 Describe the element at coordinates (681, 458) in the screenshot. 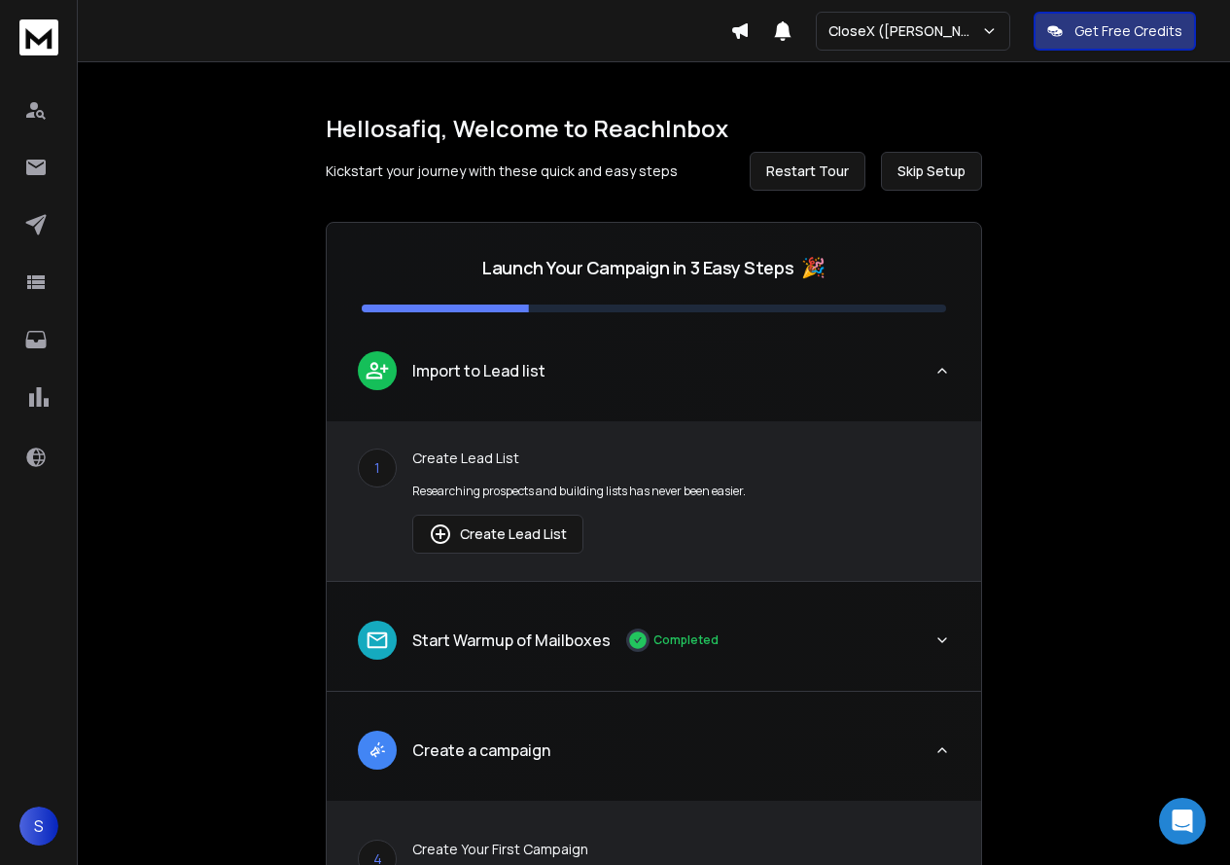

I see `p: Create Lead List` at that location.